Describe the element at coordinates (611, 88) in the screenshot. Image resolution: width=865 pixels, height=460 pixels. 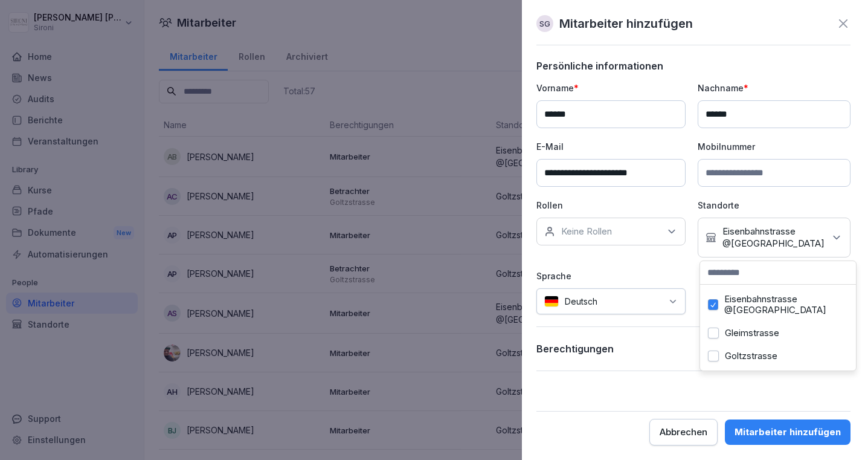
I see `p: Vorname` at that location.